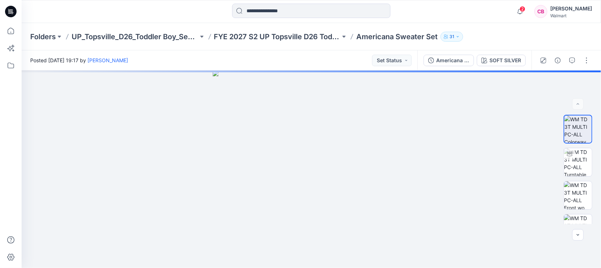  I want to click on div: Americana Sweater Set, so click(453, 60).